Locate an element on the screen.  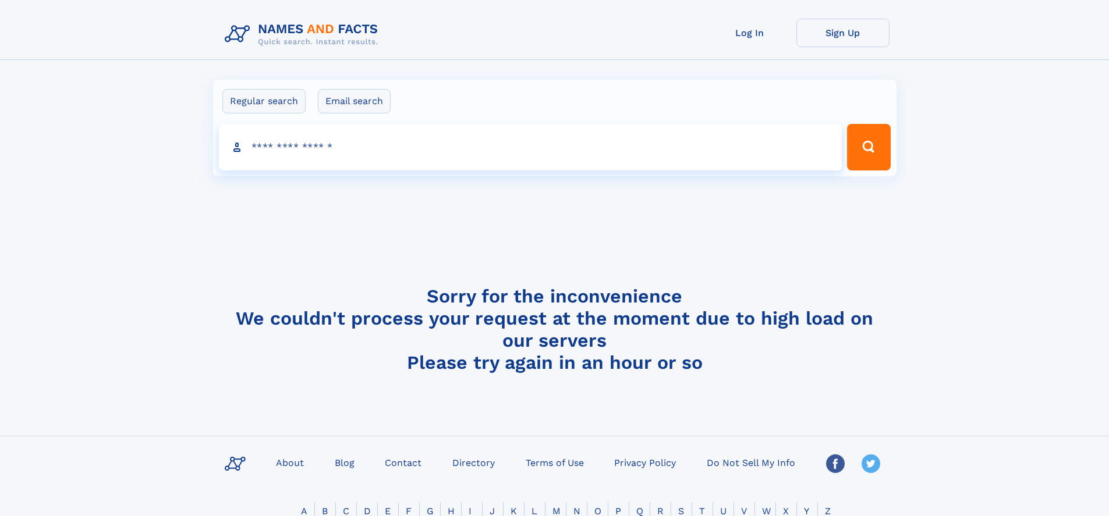
button: Search Button is located at coordinates (869, 147).